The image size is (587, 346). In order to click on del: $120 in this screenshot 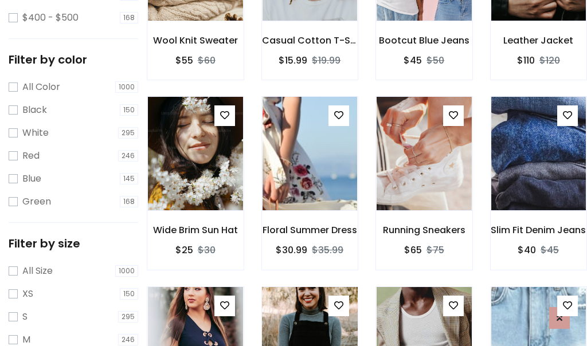, I will do `click(549, 60)`.